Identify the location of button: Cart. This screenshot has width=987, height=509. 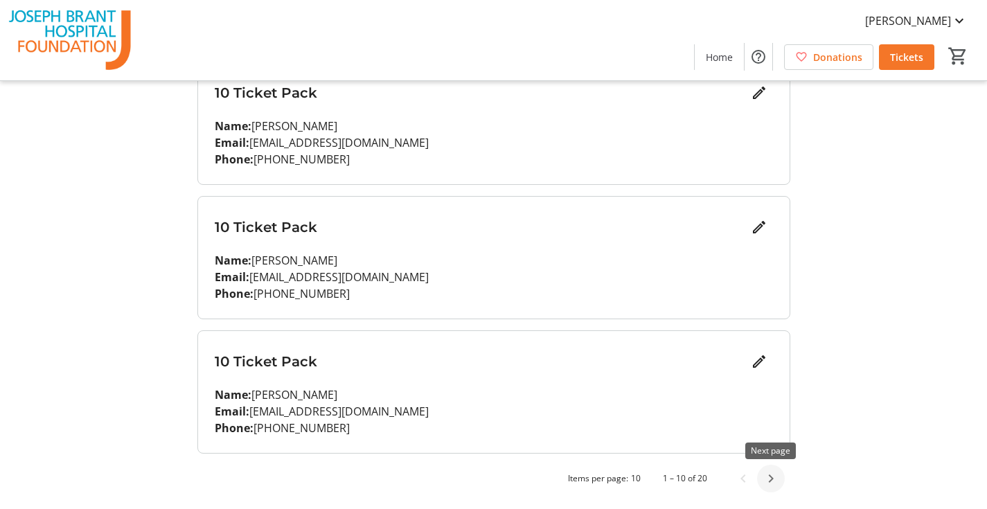
(957, 56).